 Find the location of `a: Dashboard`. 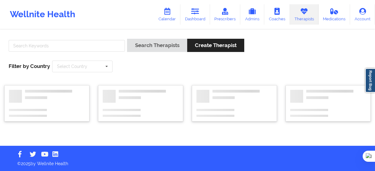

a: Dashboard is located at coordinates (195, 14).